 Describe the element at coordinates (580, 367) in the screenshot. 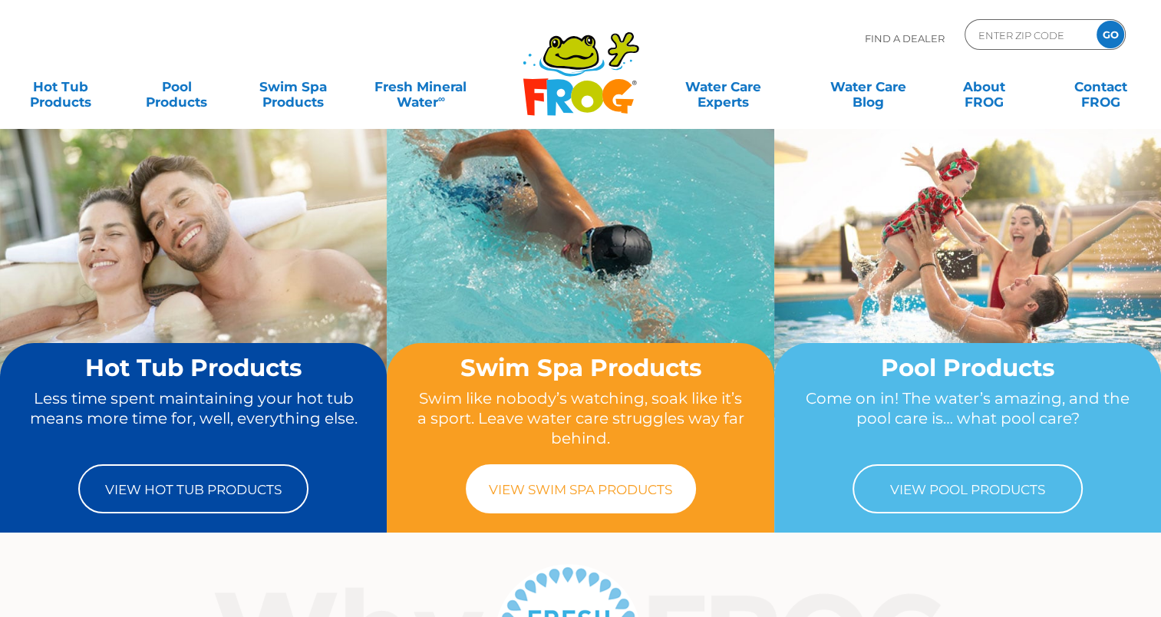

I see `h2: Swim Spa Products` at that location.